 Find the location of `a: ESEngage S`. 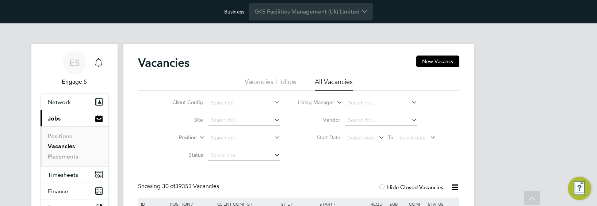

a: ESEngage S is located at coordinates (74, 69).